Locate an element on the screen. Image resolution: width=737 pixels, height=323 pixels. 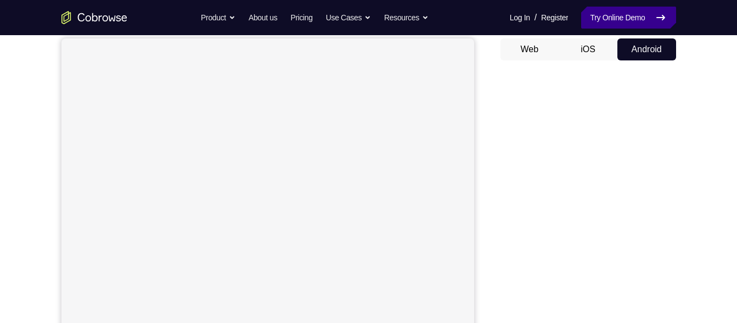
a: Try Online Demo is located at coordinates (629, 18).